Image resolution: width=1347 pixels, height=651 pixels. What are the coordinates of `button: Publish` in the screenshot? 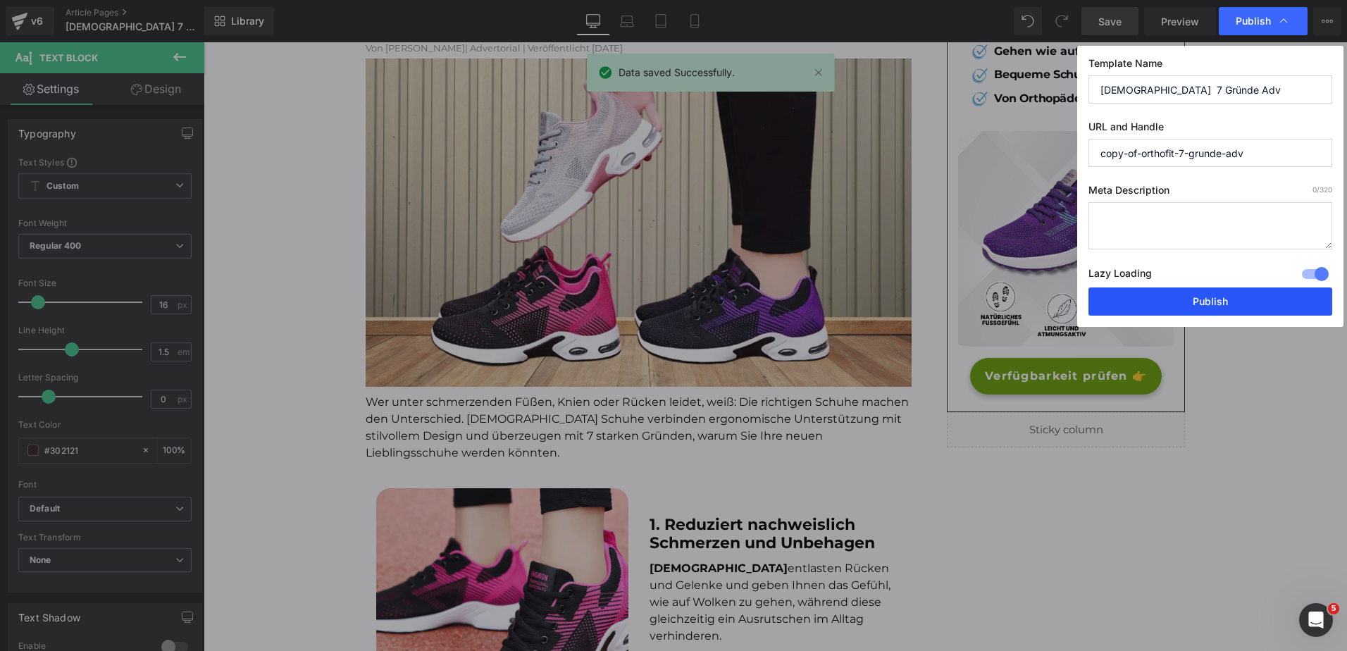 It's located at (1211, 302).